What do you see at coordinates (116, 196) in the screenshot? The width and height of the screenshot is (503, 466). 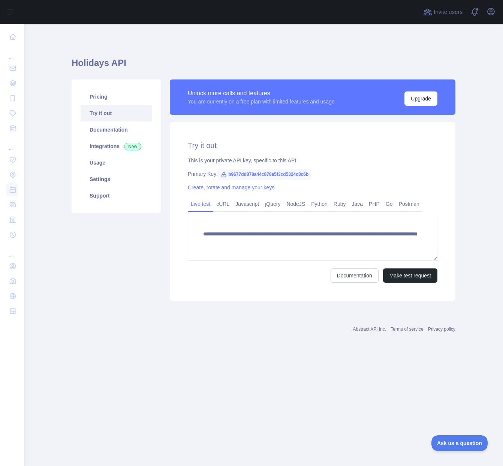 I see `a: Support` at bounding box center [116, 196].